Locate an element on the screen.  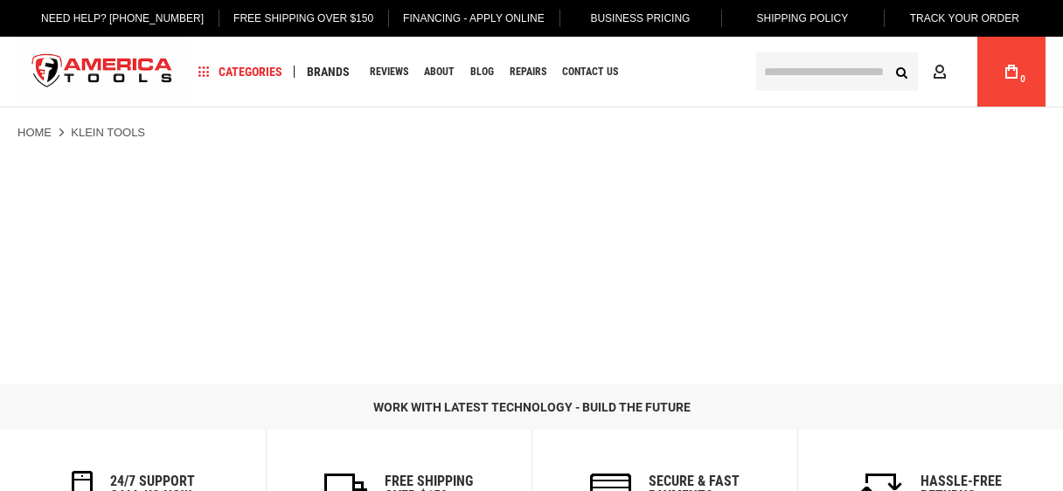
span: Categories is located at coordinates (240, 72).